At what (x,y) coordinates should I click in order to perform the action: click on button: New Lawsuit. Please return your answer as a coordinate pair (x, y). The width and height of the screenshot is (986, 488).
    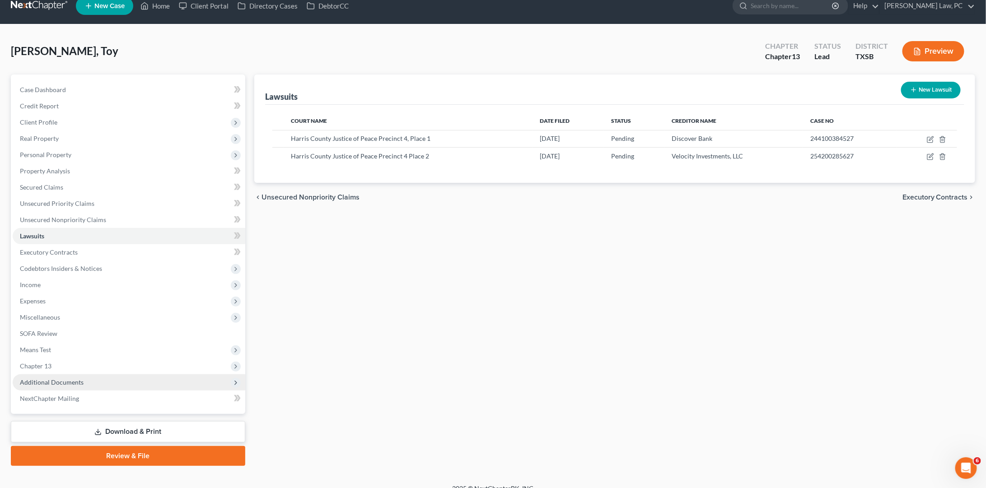
    Looking at the image, I should click on (931, 90).